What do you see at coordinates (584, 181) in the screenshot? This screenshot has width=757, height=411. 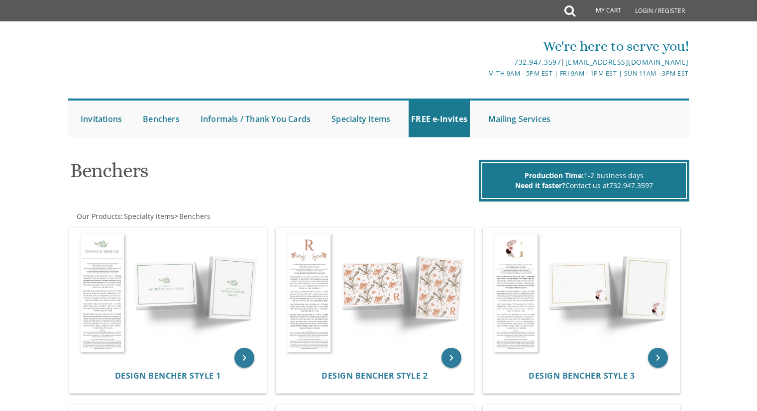 I see `div: 1-2 business days Contact us at` at bounding box center [584, 181].